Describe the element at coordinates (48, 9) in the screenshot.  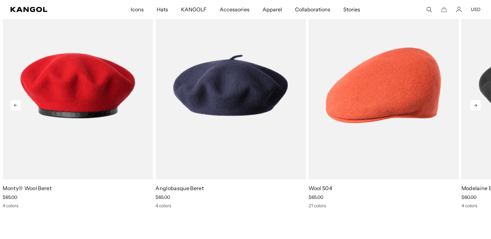
I see `a: Kangol` at that location.